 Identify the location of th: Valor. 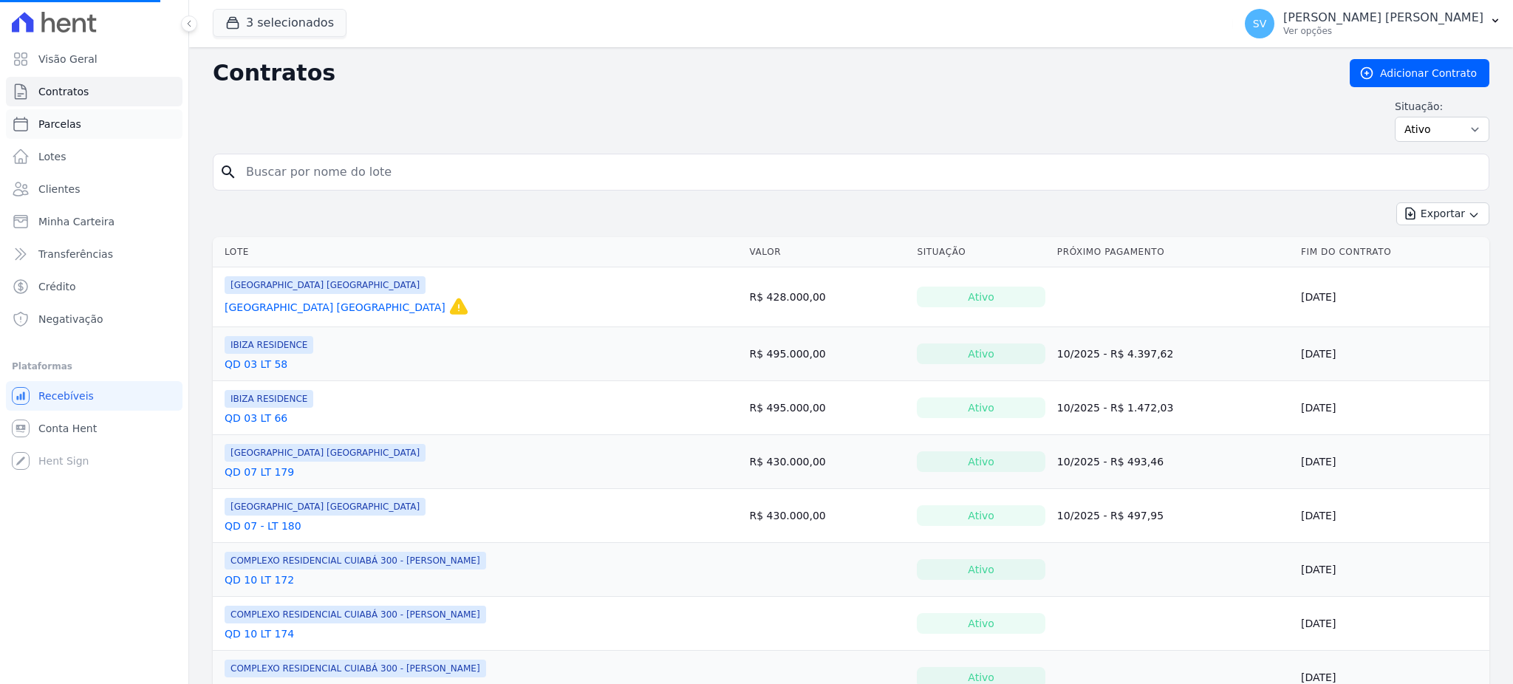
(828, 252).